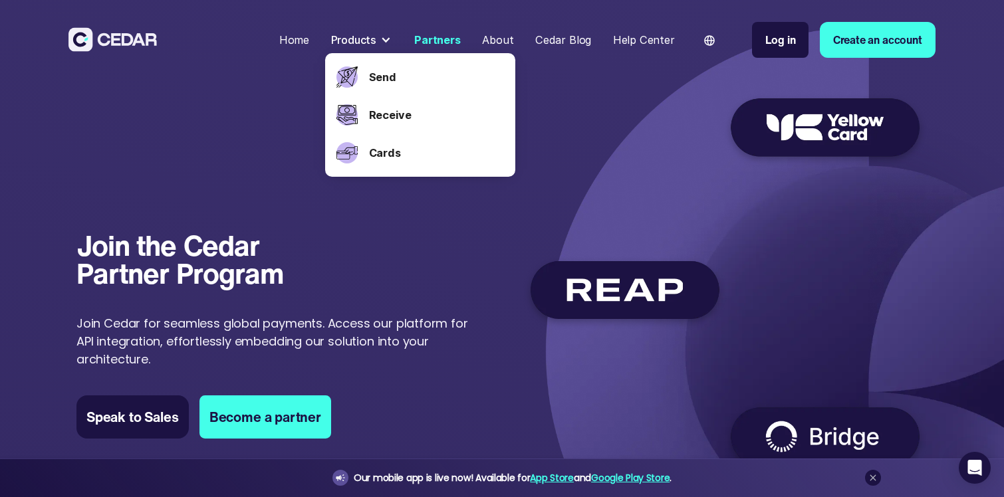  What do you see at coordinates (294, 40) in the screenshot?
I see `a: Home` at bounding box center [294, 40].